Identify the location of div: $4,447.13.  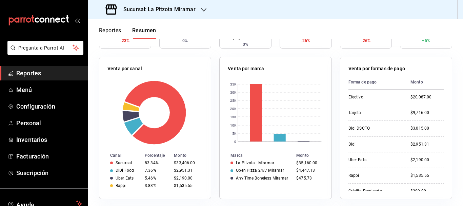
(308, 170).